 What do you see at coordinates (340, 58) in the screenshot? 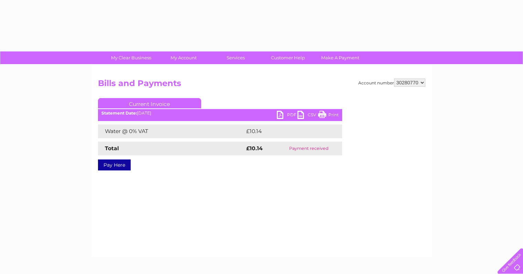
I see `a: Make A Payment` at bounding box center [340, 58].